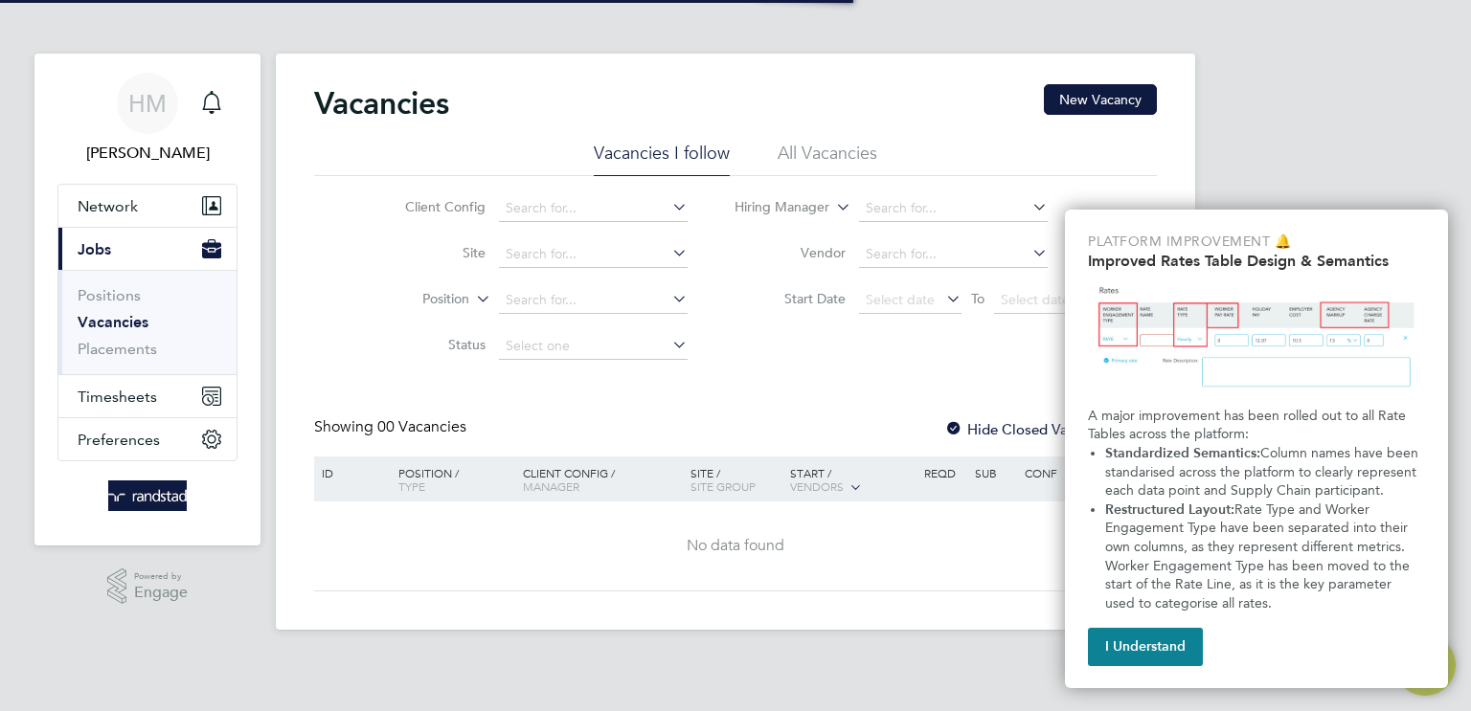  What do you see at coordinates (774, 208) in the screenshot?
I see `label: Hiring Manager` at bounding box center [774, 208].